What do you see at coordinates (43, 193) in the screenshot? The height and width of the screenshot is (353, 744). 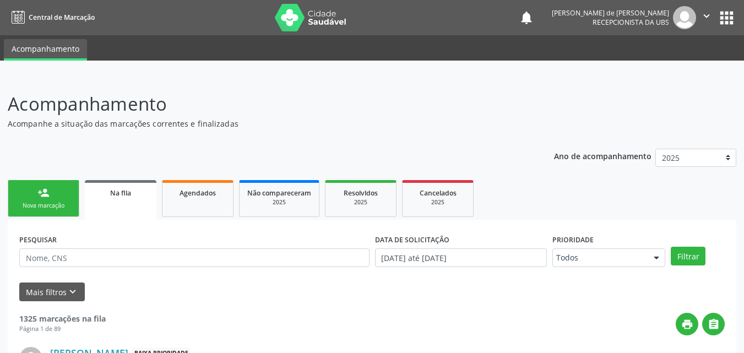 I see `div: person_add` at bounding box center [43, 193].